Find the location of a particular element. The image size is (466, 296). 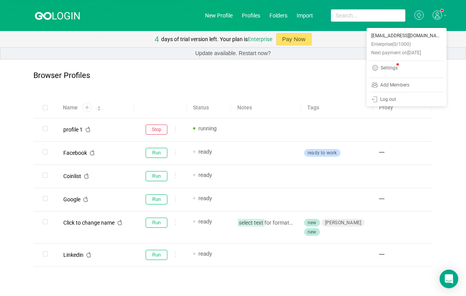

div: Sort is located at coordinates (99, 108).